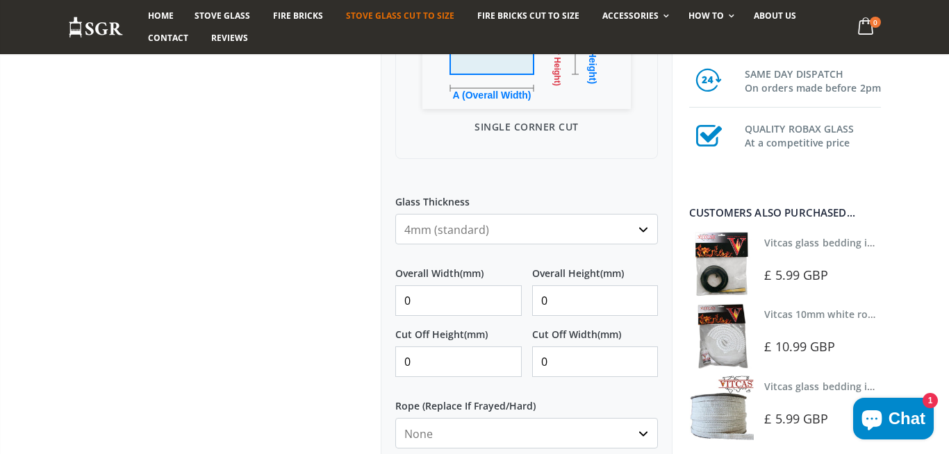 This screenshot has height=454, width=949. Describe the element at coordinates (458, 267) in the screenshot. I see `label: Overall Width` at that location.